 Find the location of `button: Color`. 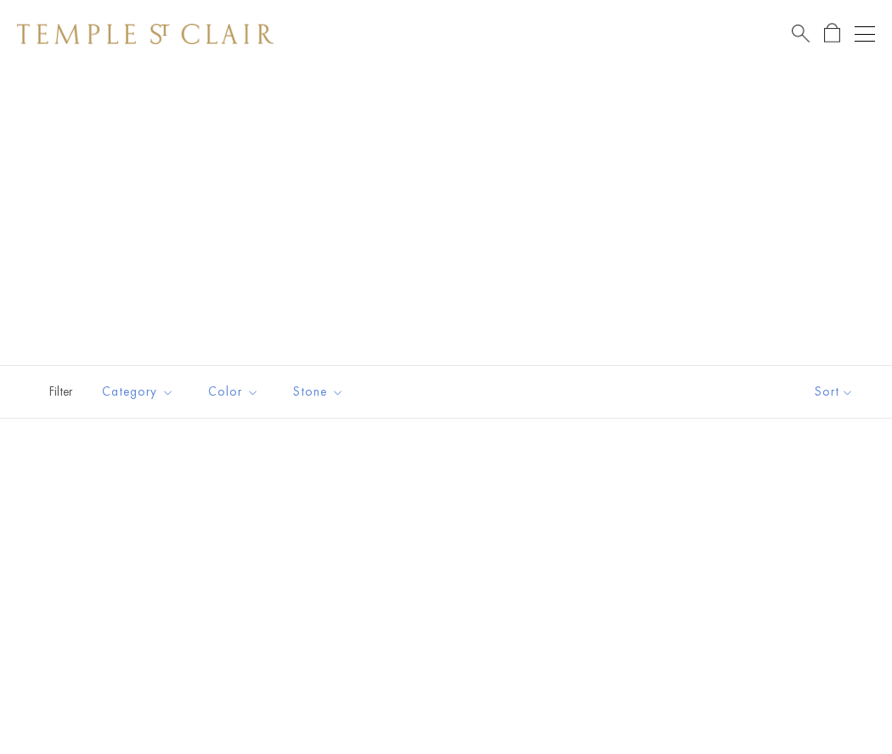

button: Color is located at coordinates (234, 392).